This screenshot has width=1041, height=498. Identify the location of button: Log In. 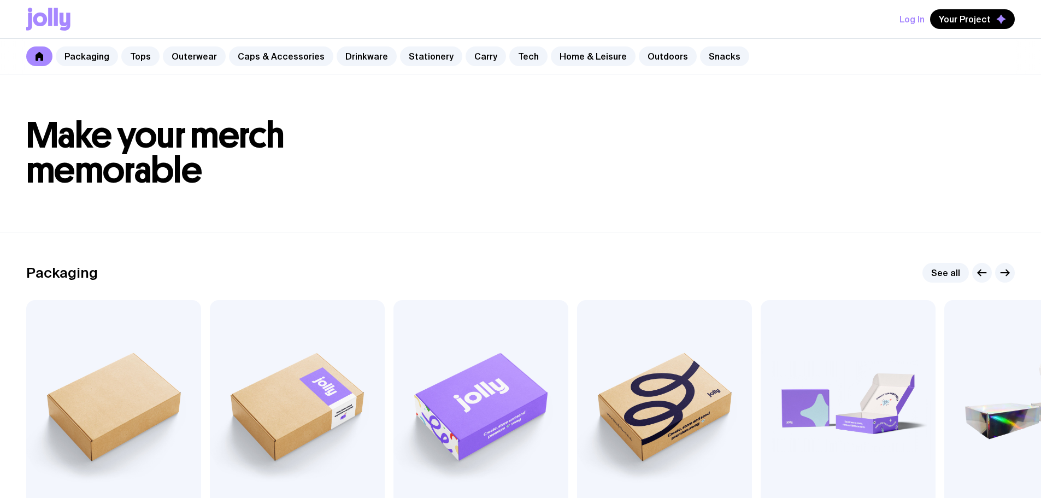
(912, 19).